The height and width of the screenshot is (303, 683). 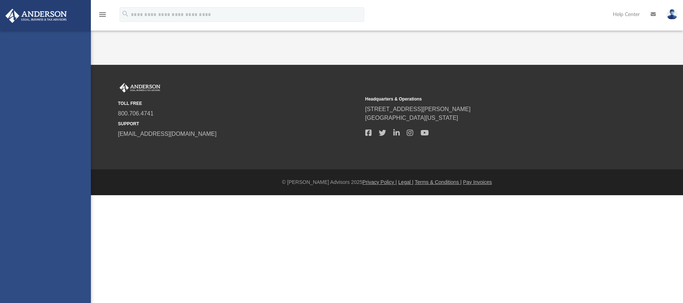 I want to click on a: Privacy Policy |, so click(x=380, y=182).